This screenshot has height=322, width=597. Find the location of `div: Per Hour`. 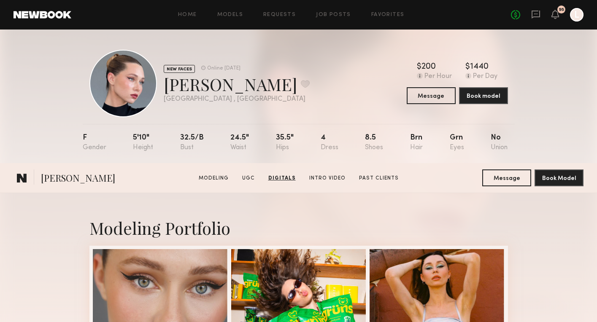

div: Per Hour is located at coordinates (438, 77).